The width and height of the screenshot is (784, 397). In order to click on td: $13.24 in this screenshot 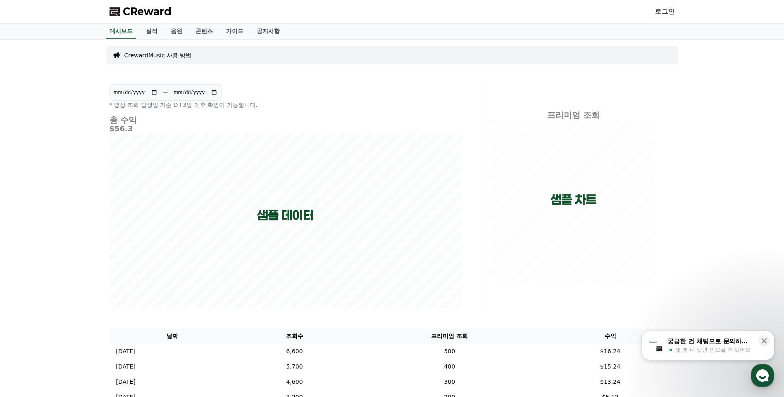, I will do `click(610, 382)`.